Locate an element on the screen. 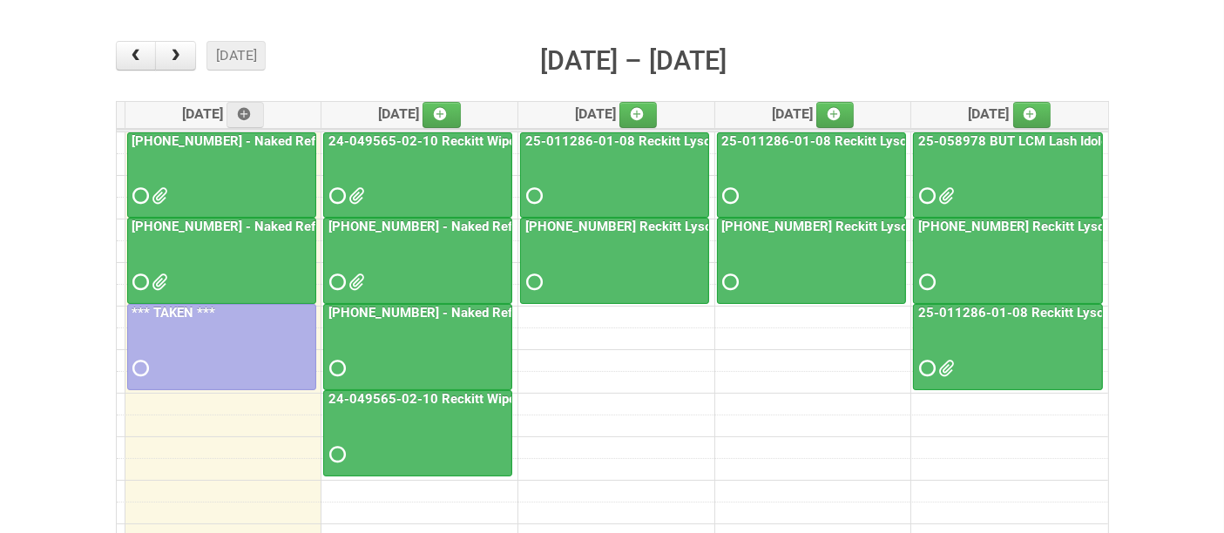 The image size is (1224, 533). span: 24-049565-02 Reckitt Wipes HUT Stages 1-3 - Lion addresses (sbm ybm) revised.xlsx 24-049565-02 Re... is located at coordinates (355, 196).